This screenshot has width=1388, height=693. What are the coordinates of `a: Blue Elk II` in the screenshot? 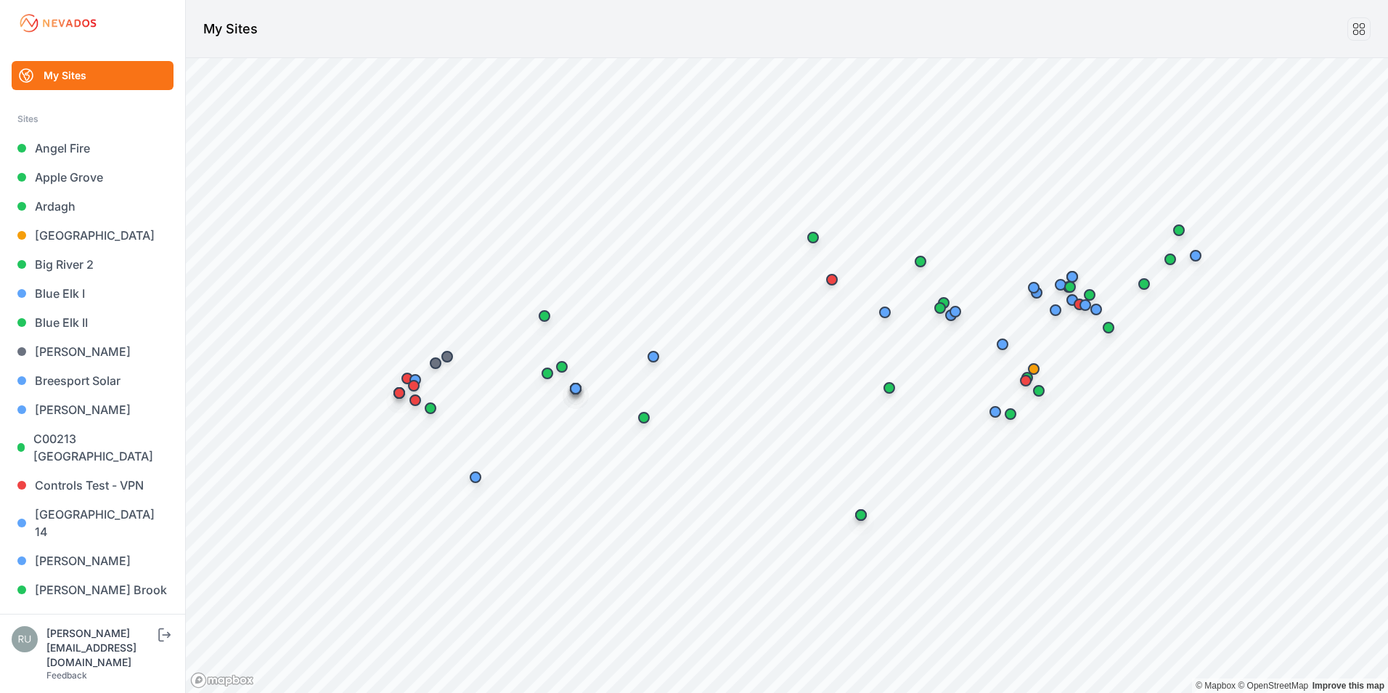 It's located at (92, 322).